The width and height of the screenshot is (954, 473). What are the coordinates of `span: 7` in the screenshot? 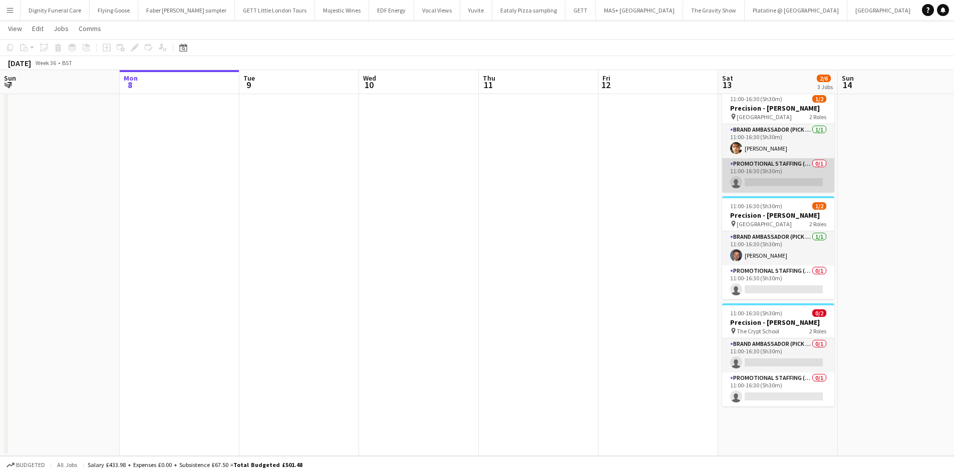 It's located at (9, 85).